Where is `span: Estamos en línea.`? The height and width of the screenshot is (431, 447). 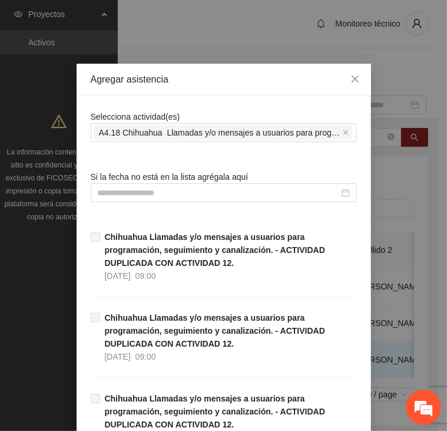 span: Estamos en línea. is located at coordinates (115, 204).